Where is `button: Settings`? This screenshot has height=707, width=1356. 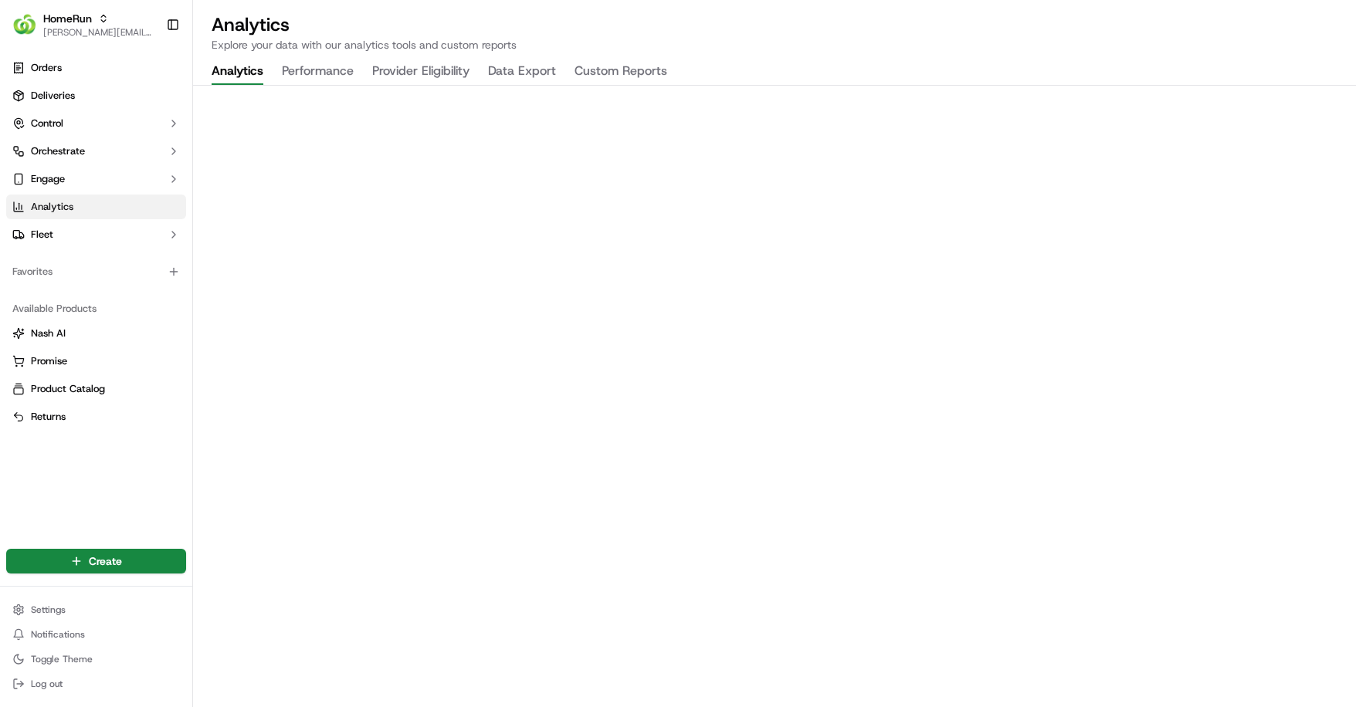
button: Settings is located at coordinates (96, 610).